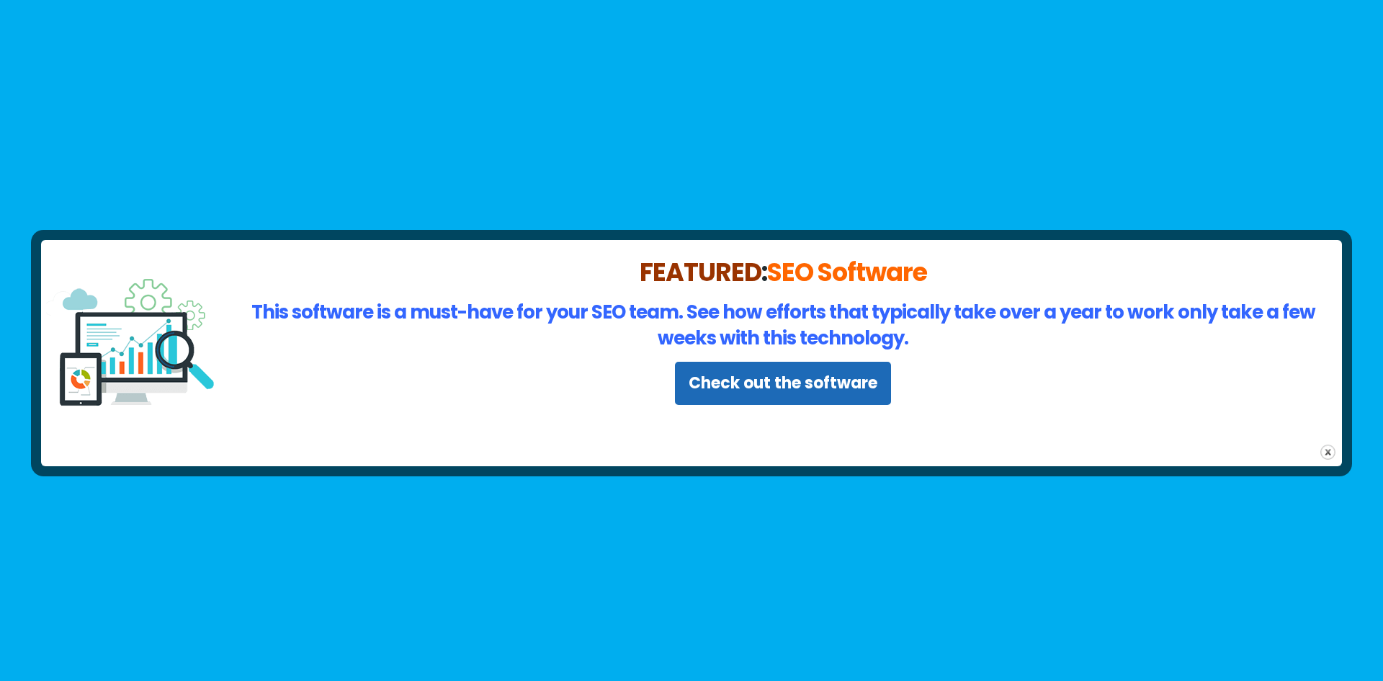 This screenshot has width=1383, height=681. I want to click on img: Close, so click(1327, 452).